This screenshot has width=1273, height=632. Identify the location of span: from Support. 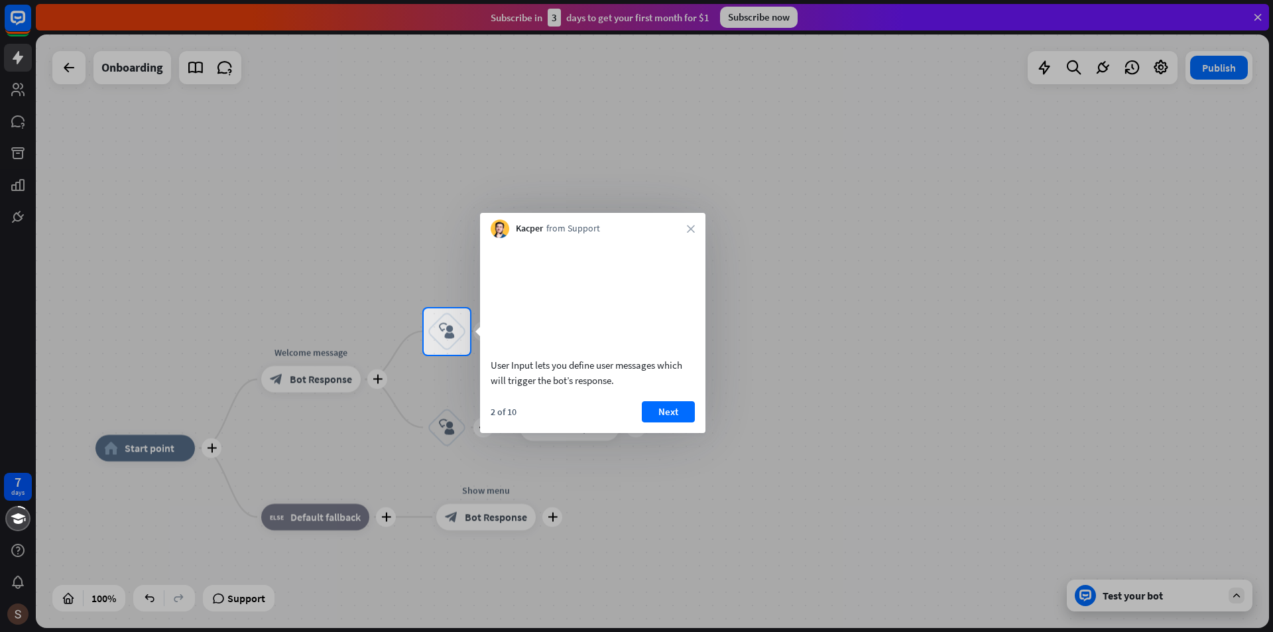
(573, 229).